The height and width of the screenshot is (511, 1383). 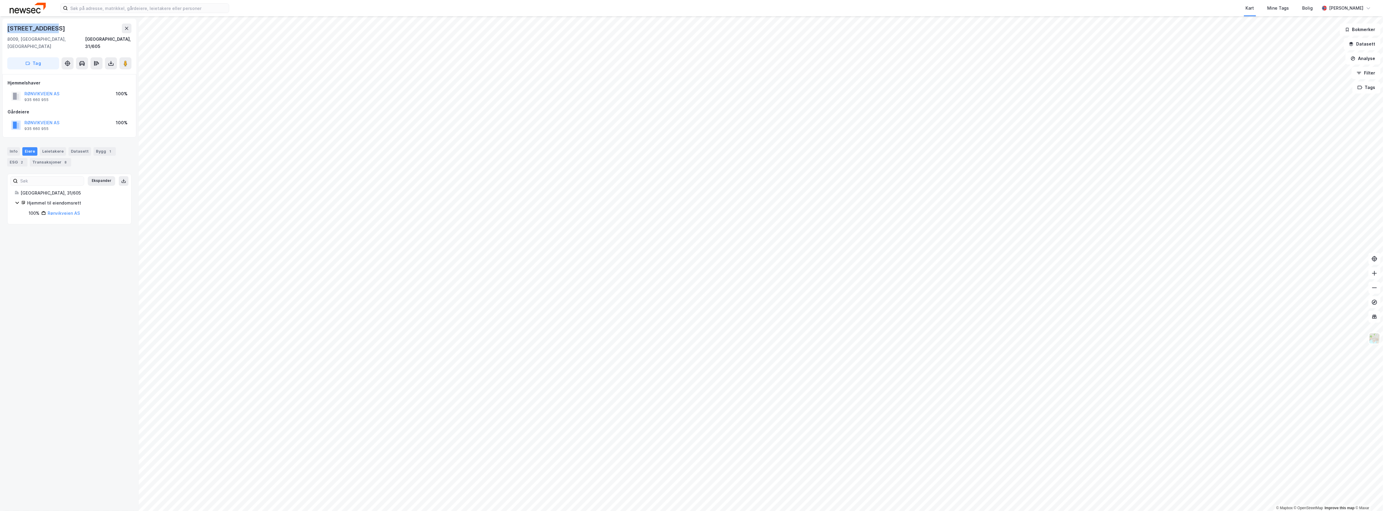 What do you see at coordinates (1308, 508) in the screenshot?
I see `a: OpenStreetMap` at bounding box center [1308, 508].